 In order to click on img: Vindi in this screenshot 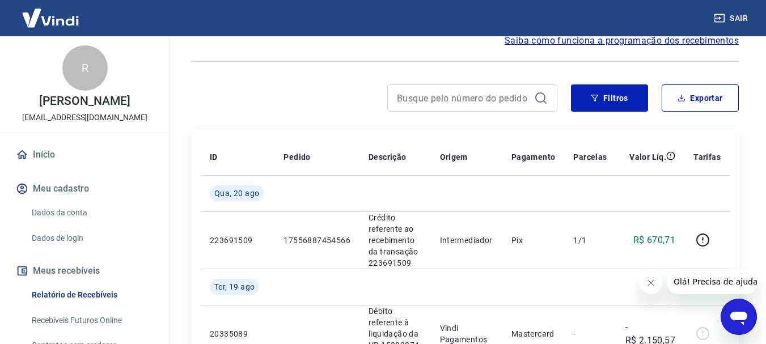, I will do `click(50, 18)`.